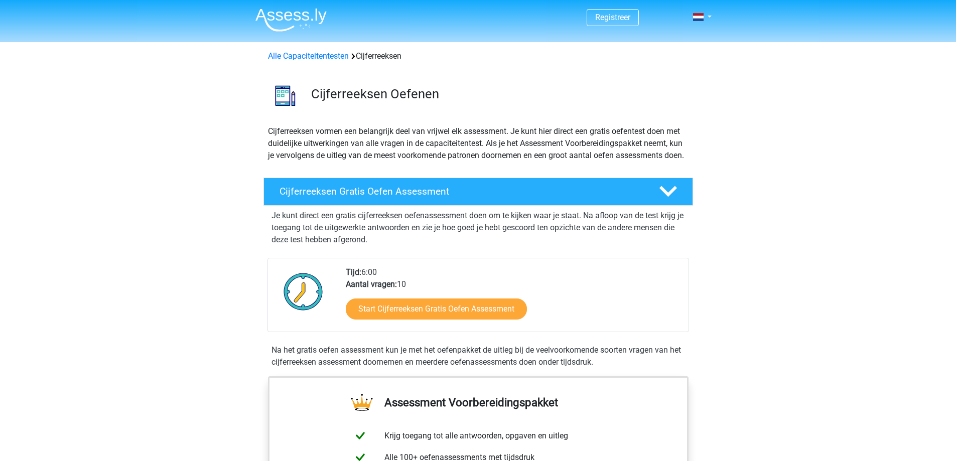 Image resolution: width=956 pixels, height=461 pixels. I want to click on div: Cijferreeksen, so click(478, 56).